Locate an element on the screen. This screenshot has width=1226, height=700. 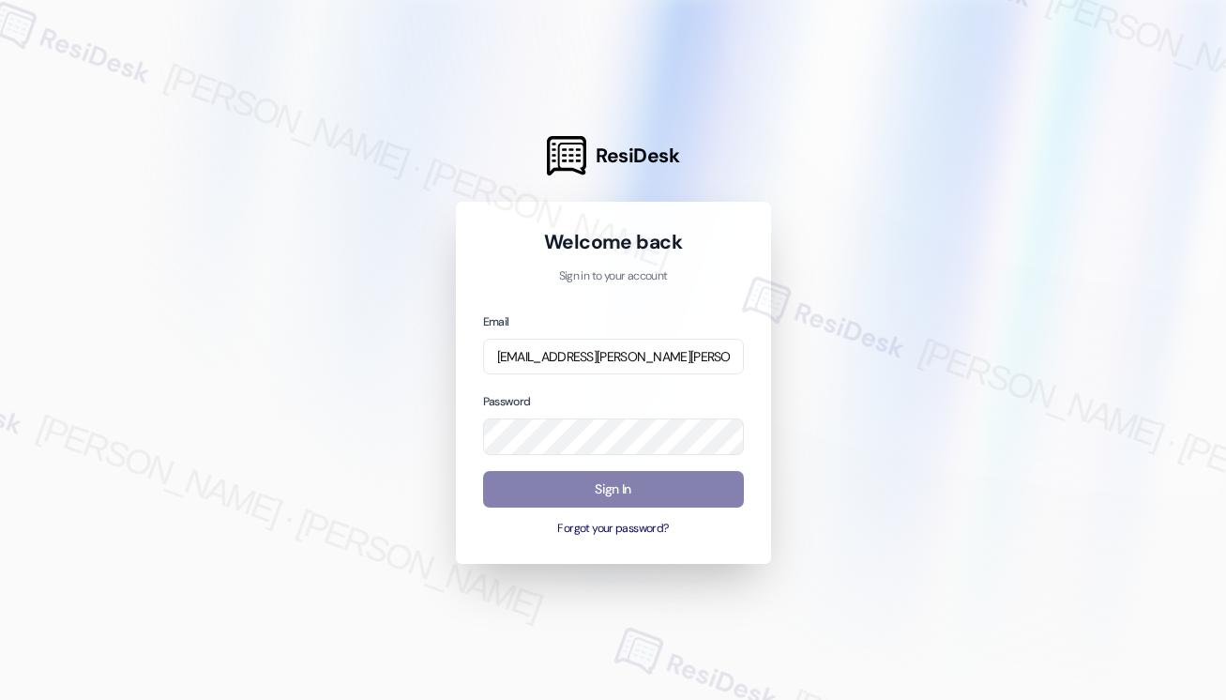
img: ResiDesk Logo is located at coordinates (567, 156).